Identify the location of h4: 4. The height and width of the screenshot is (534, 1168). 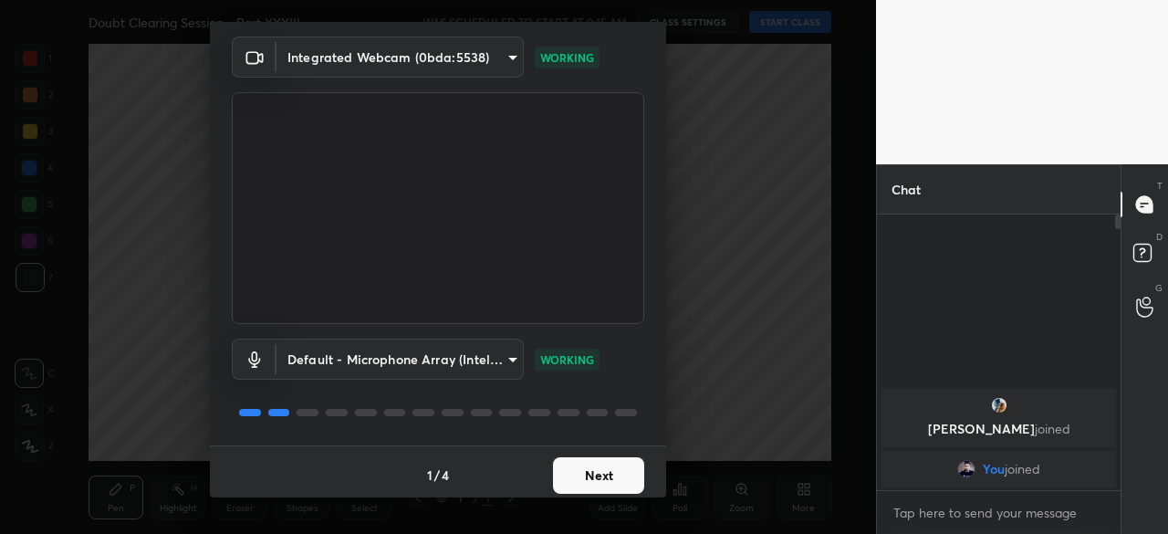
(445, 474).